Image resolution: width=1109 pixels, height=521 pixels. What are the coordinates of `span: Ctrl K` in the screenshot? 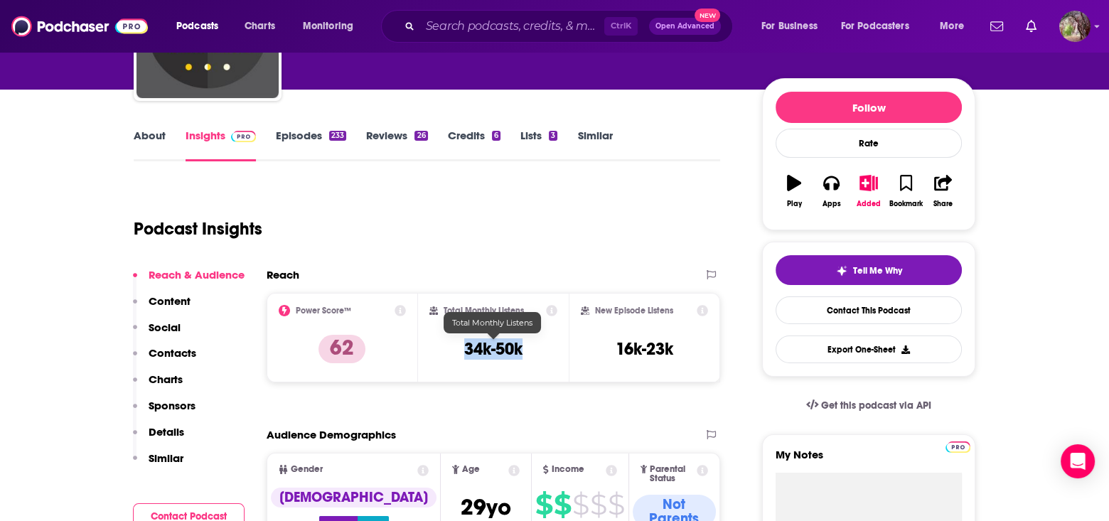 It's located at (620, 26).